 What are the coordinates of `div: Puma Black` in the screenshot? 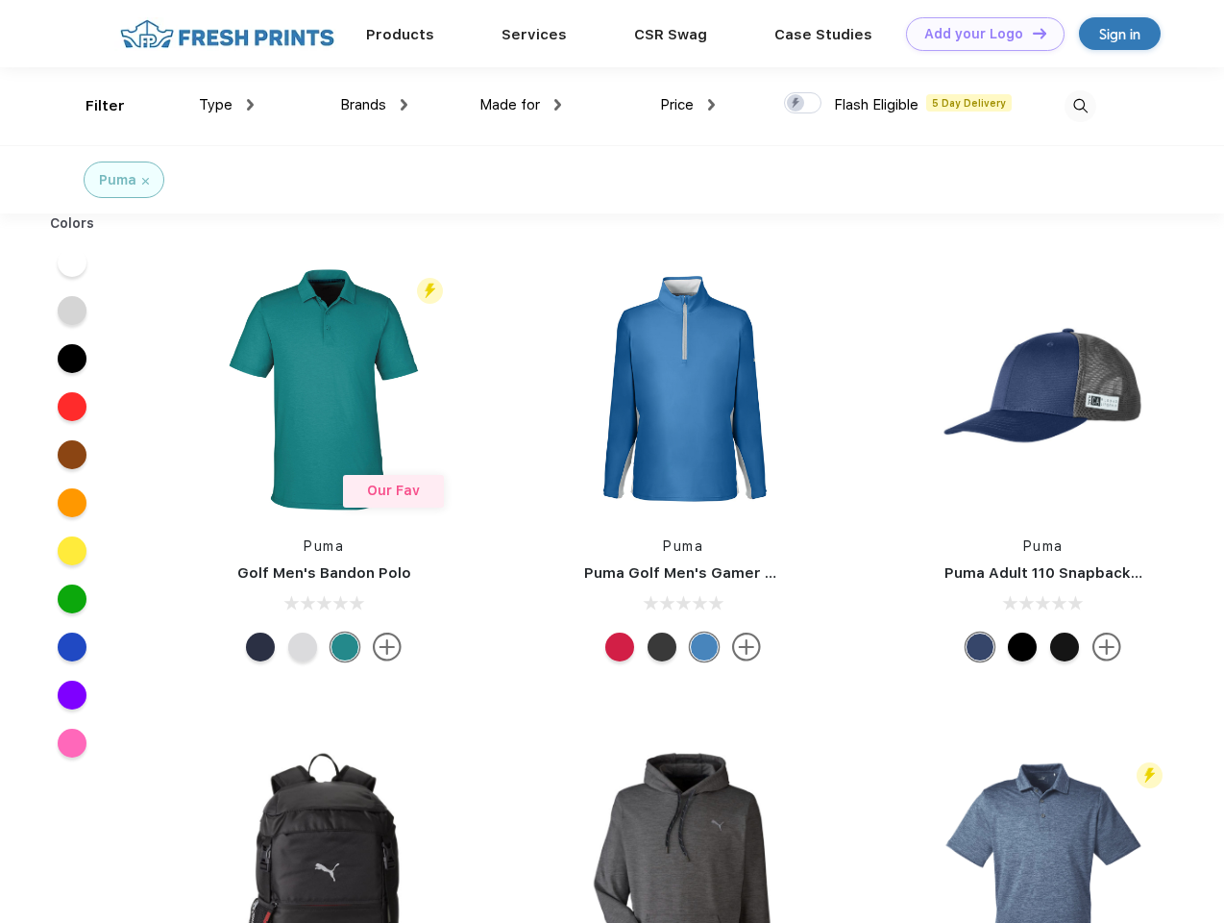 It's located at (662, 647).